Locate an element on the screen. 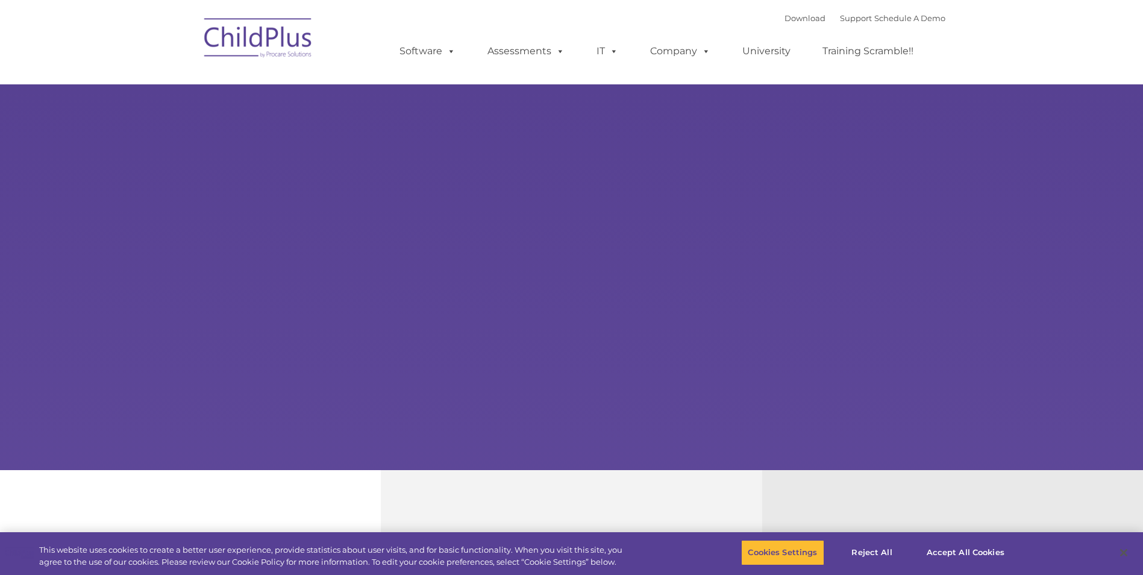 This screenshot has width=1143, height=575. button: Accept All Cookies is located at coordinates (965, 552).